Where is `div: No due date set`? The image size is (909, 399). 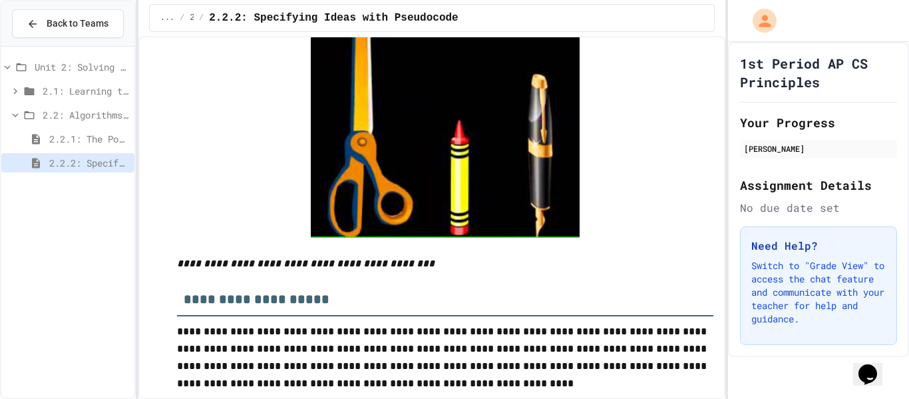
div: No due date set is located at coordinates (819, 208).